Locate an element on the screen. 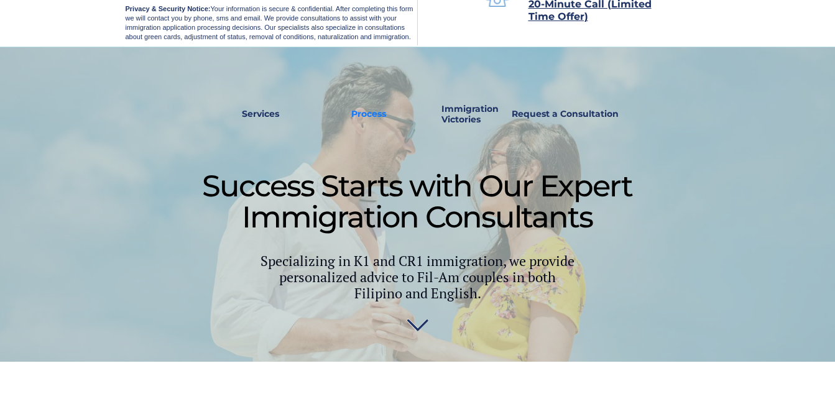 The height and width of the screenshot is (399, 835). span: Your information is secure & confidential. After completing this form we will contact you by phon... is located at coordinates (269, 22).